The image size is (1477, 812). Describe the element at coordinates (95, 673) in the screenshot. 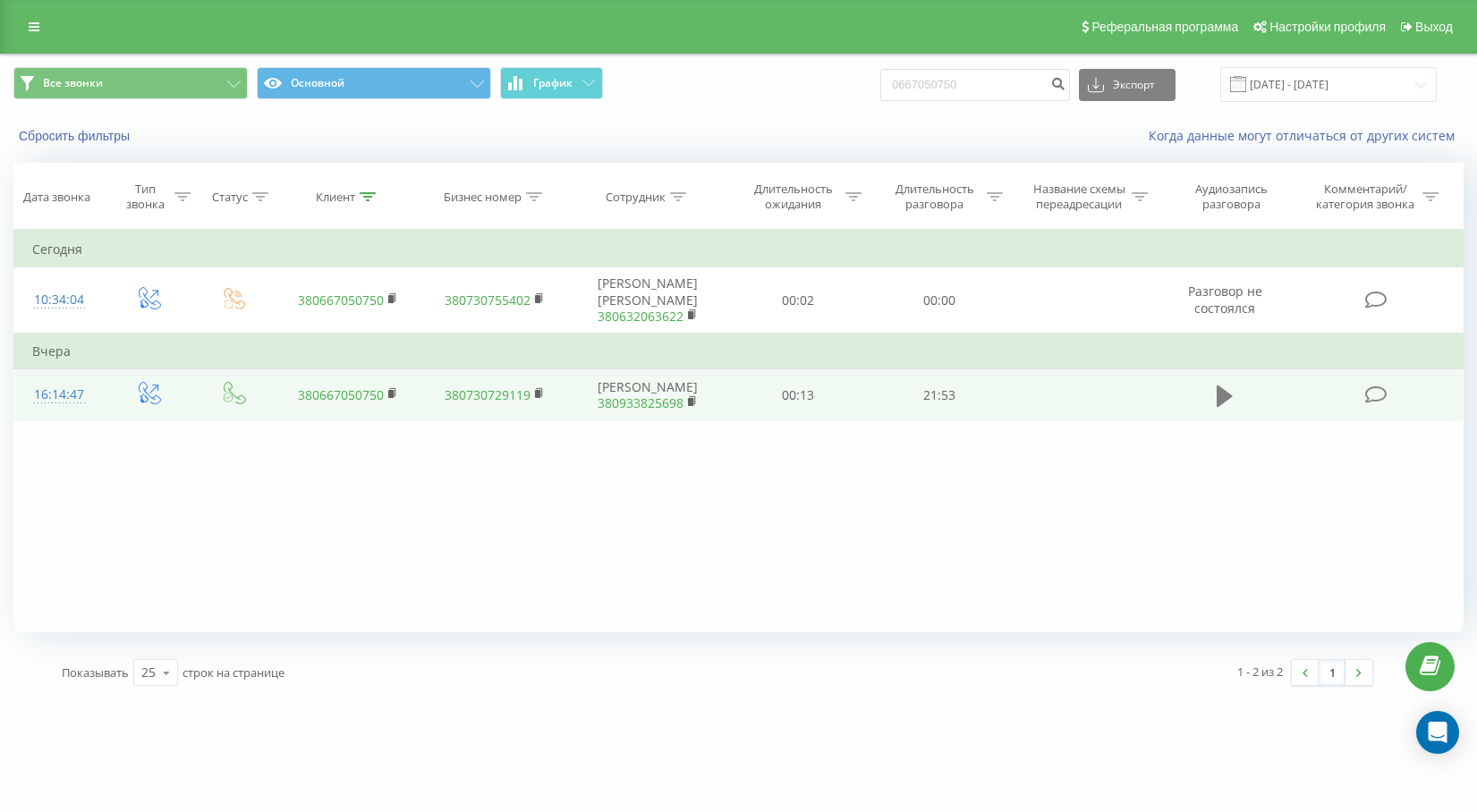

I see `span: Показывать` at that location.